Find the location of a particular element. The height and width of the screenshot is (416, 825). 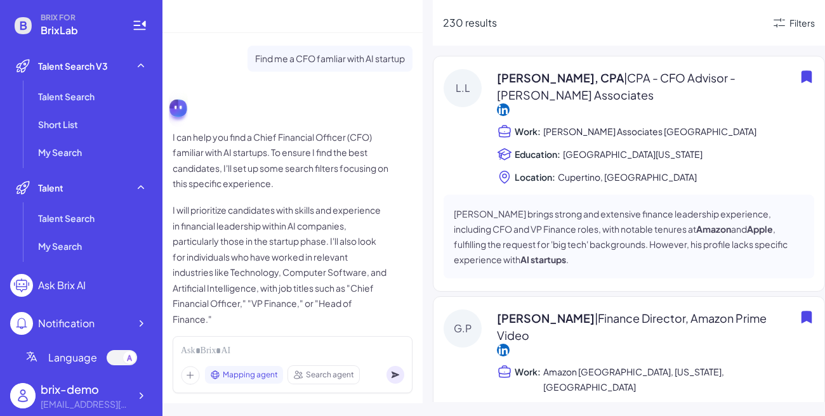

div: G.P is located at coordinates (463, 329).